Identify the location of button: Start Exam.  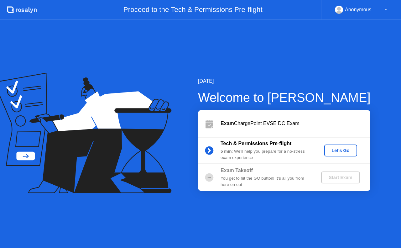
(340, 177).